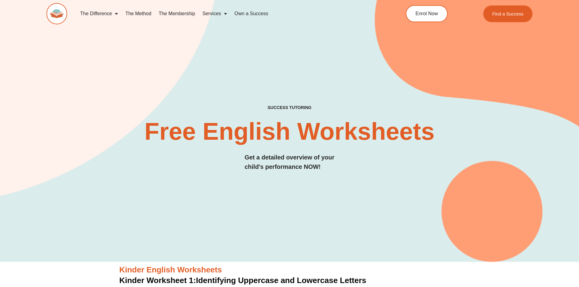  I want to click on a: The Difference, so click(99, 14).